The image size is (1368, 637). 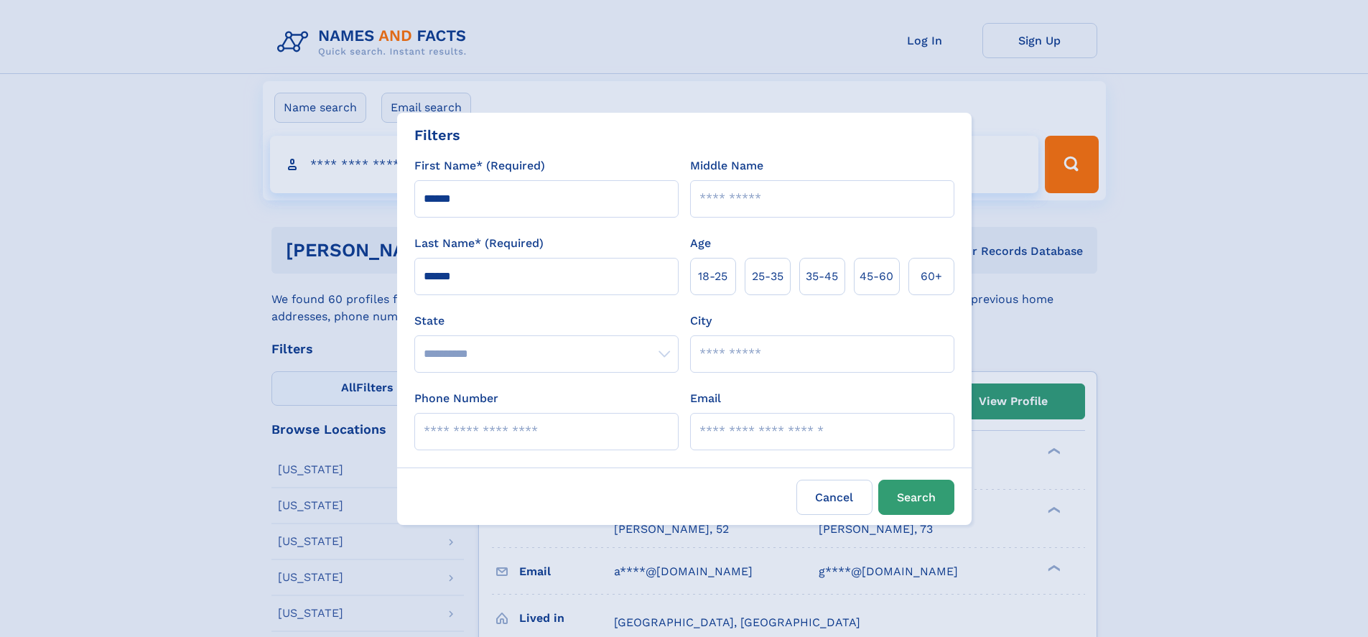 What do you see at coordinates (768, 277) in the screenshot?
I see `span: 25‑35` at bounding box center [768, 277].